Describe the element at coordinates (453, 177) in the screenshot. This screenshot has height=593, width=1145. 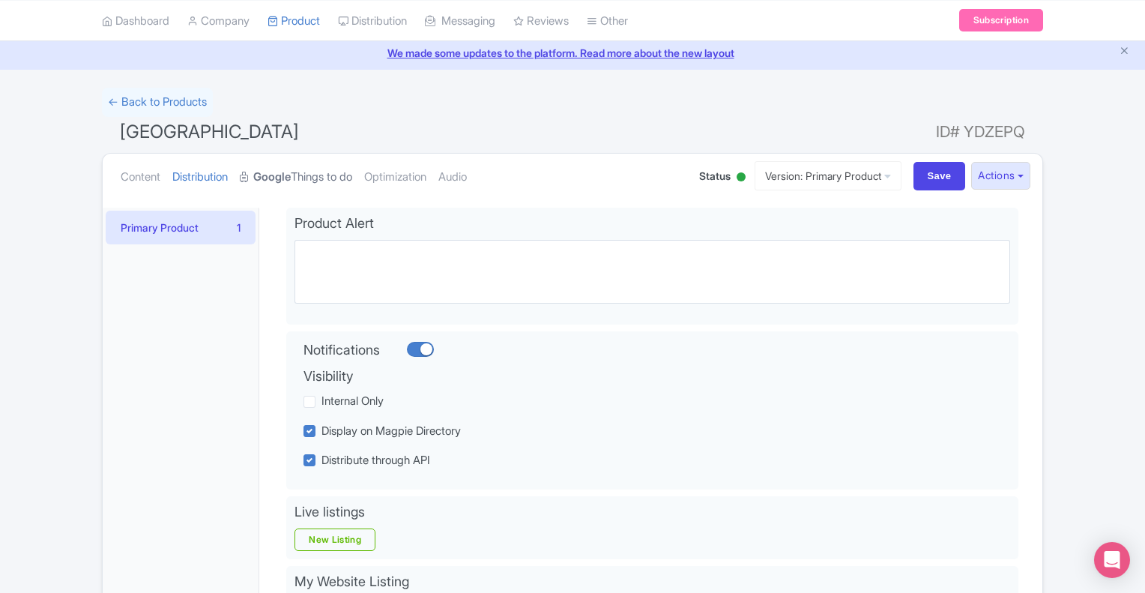
I see `a: Audio` at that location.